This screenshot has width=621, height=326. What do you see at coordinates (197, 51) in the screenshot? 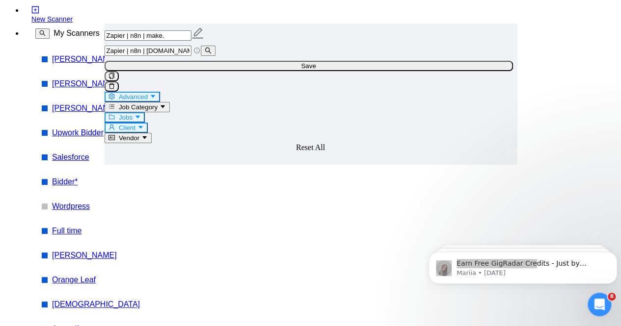
I see `span: info-circle` at bounding box center [197, 51].